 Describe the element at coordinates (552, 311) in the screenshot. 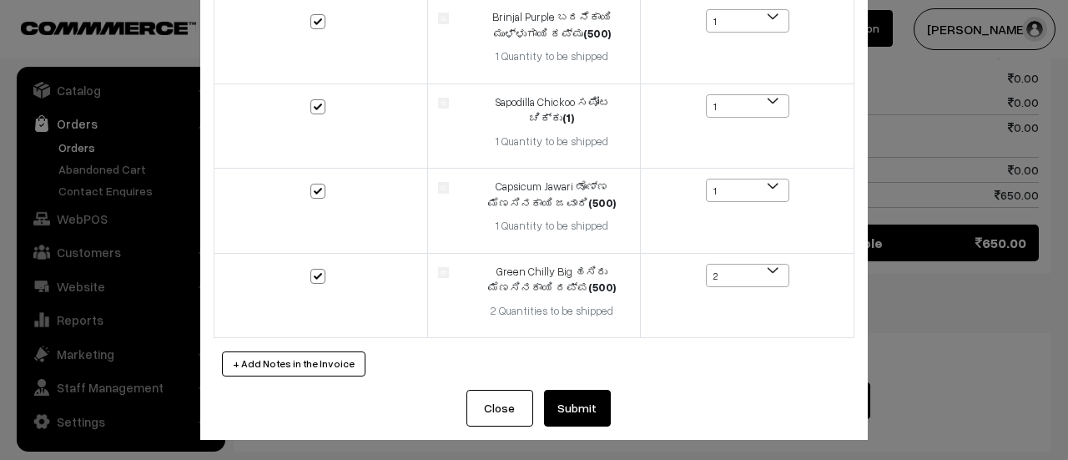

I see `div: 2 Quantities to be shipped` at that location.